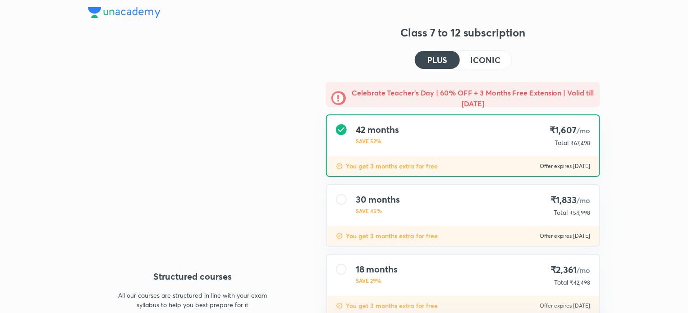 The height and width of the screenshot is (313, 688). I want to click on span: ₹67,498, so click(580, 143).